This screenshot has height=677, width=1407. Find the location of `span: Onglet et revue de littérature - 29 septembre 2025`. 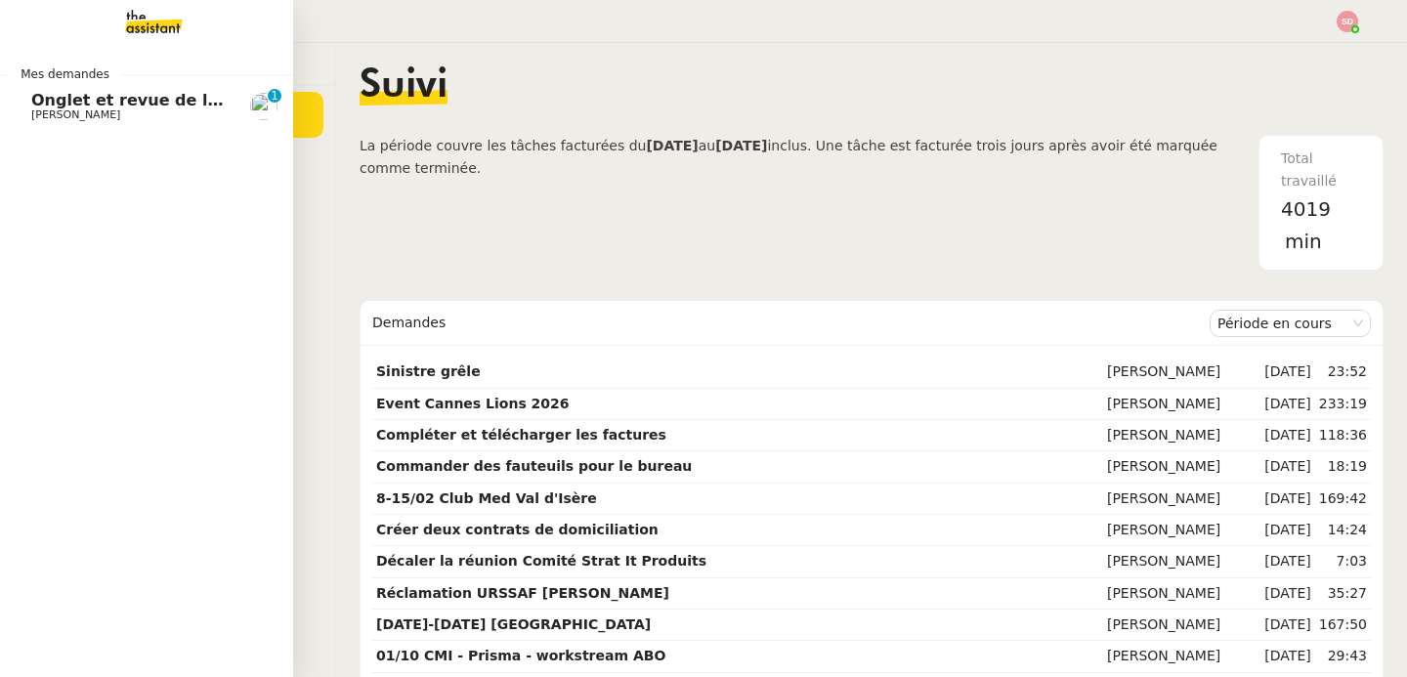

span: Onglet et revue de littérature - 29 septembre 2025 is located at coordinates (256, 100).